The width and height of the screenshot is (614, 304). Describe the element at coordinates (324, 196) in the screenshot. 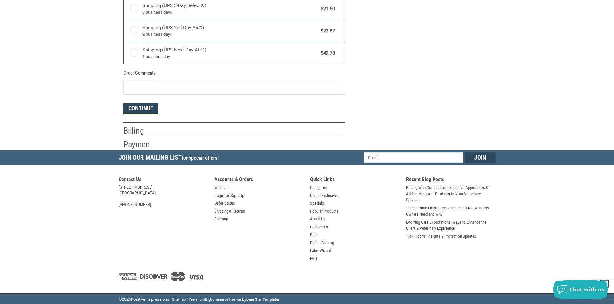

I see `a: Online Exclusives` at that location.